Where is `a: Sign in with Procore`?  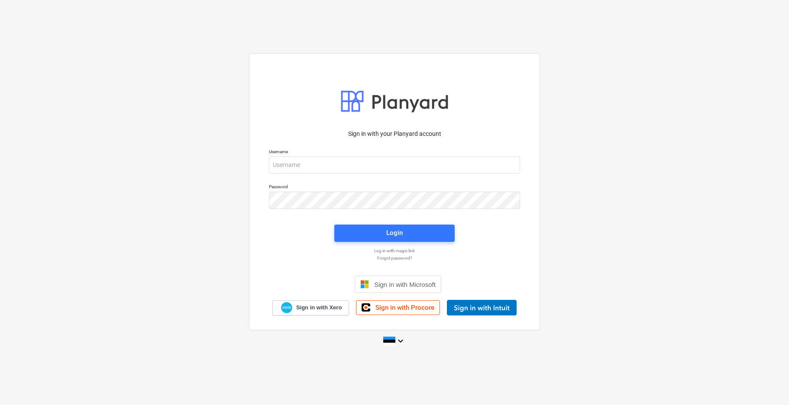 a: Sign in with Procore is located at coordinates (398, 308).